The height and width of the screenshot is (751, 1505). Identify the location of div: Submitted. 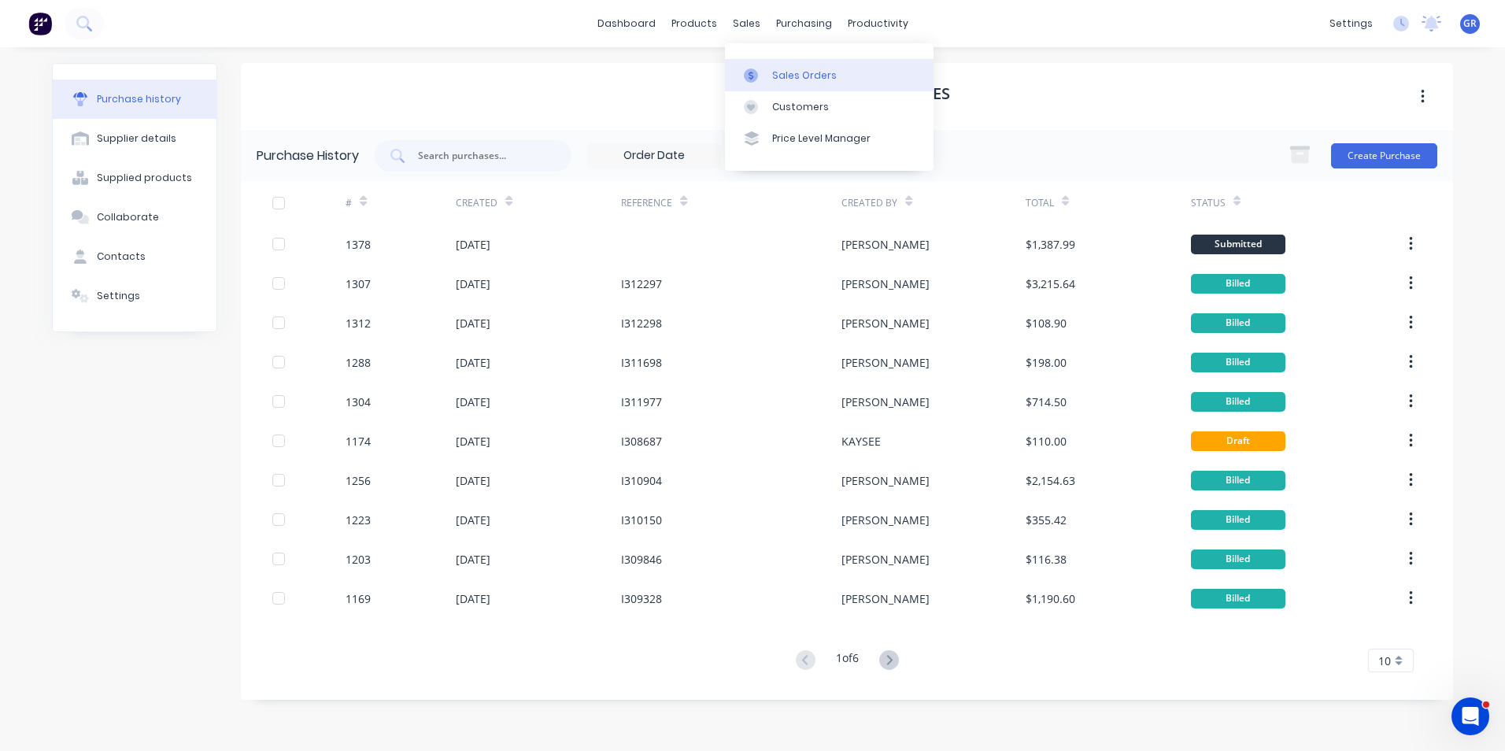
(1238, 244).